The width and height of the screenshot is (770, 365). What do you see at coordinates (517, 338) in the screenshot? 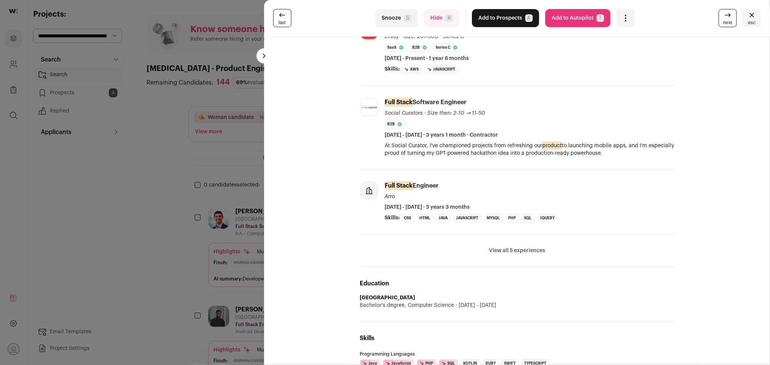
I see `h2: Skills` at bounding box center [517, 338].